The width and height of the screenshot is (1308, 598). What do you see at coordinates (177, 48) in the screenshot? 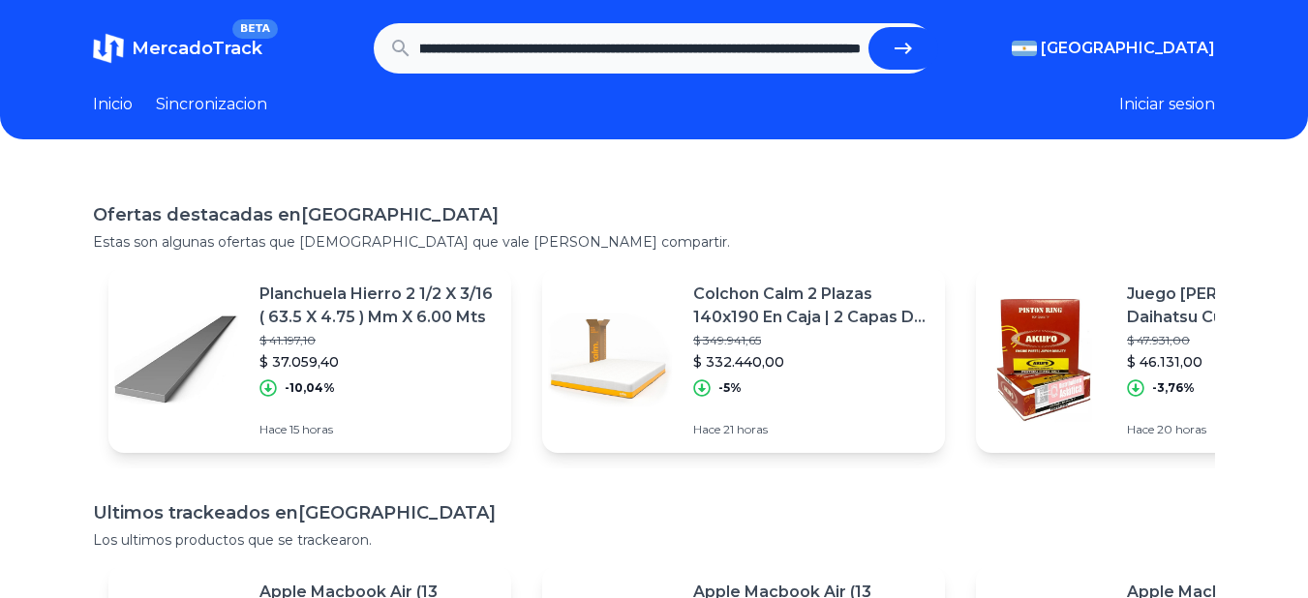
I see `a: MercadoTrackBETA` at bounding box center [177, 48].